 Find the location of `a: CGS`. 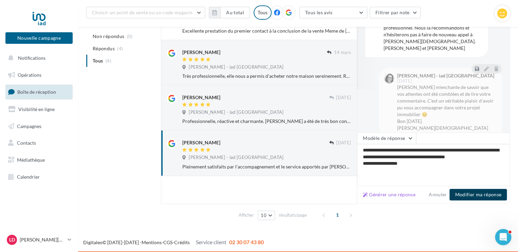

a: CGS is located at coordinates (168, 242).